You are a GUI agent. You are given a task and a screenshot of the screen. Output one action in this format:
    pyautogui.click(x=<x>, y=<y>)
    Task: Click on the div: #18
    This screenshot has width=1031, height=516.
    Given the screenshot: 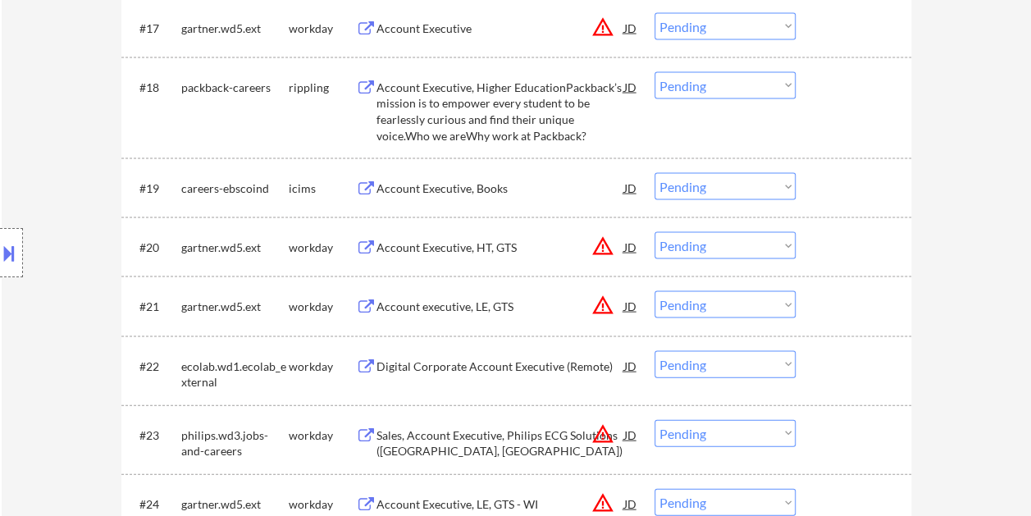 What is the action you would take?
    pyautogui.click(x=153, y=88)
    